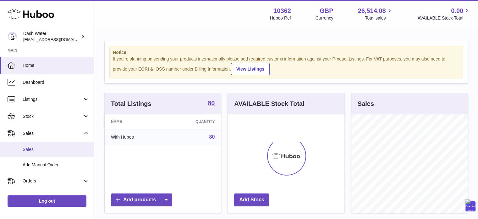 The width and height of the screenshot is (478, 219). Describe the element at coordinates (286, 65) in the screenshot. I see `div: If you're planning on sending your products internationally please add required customs informati...` at that location.